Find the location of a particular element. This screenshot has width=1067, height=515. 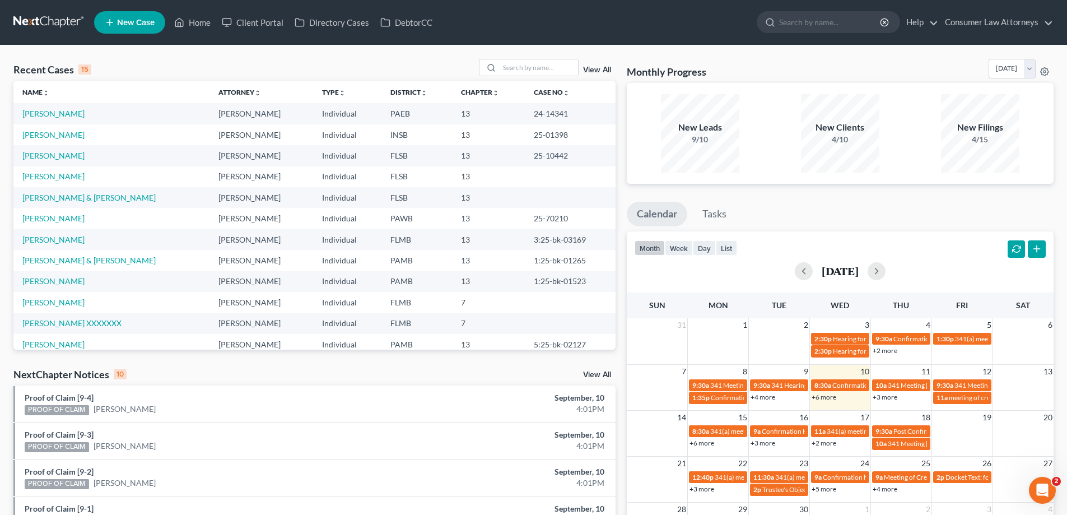

div: 10 is located at coordinates (120, 374).